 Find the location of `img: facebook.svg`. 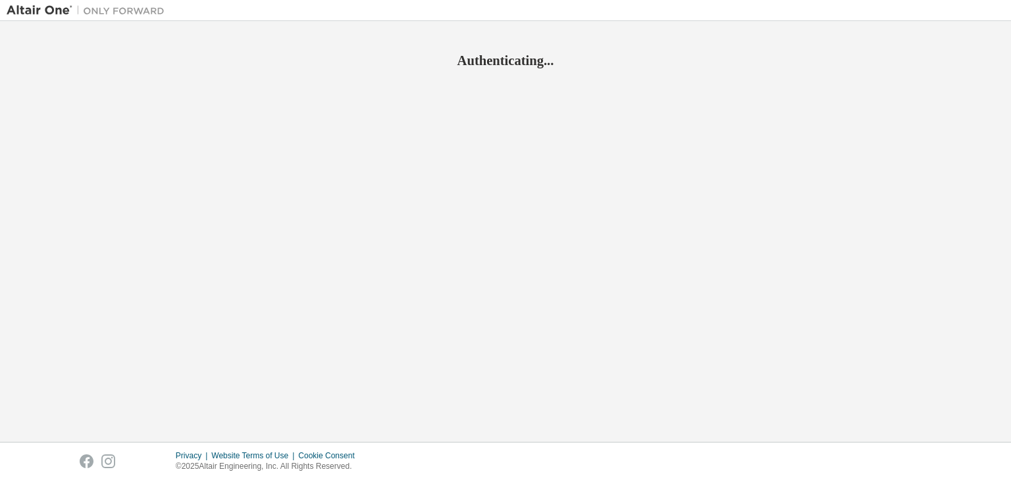

img: facebook.svg is located at coordinates (86, 461).